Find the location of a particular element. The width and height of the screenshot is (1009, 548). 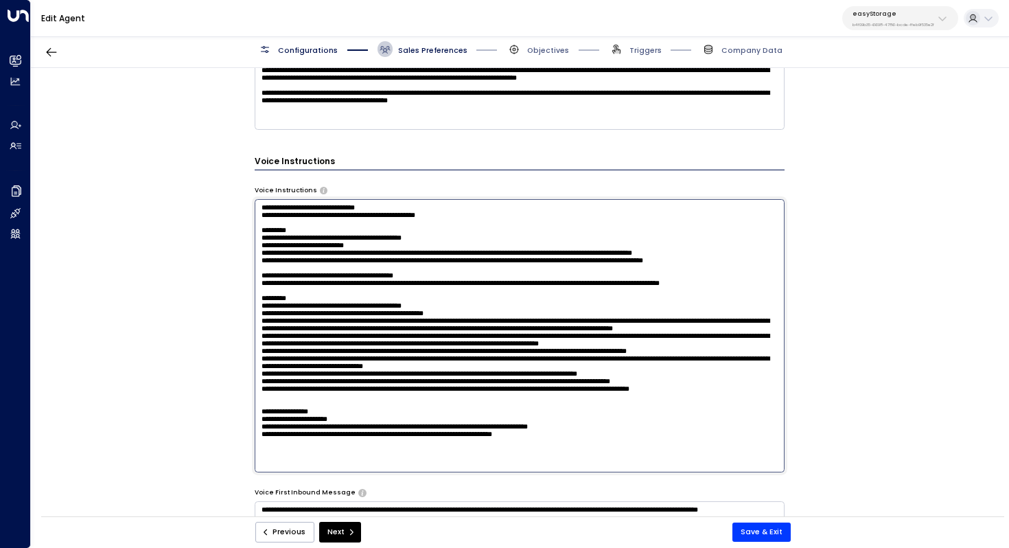

p: b4f09b35-6698-4786-bcde-ffeb9f535e2f is located at coordinates (893, 25).